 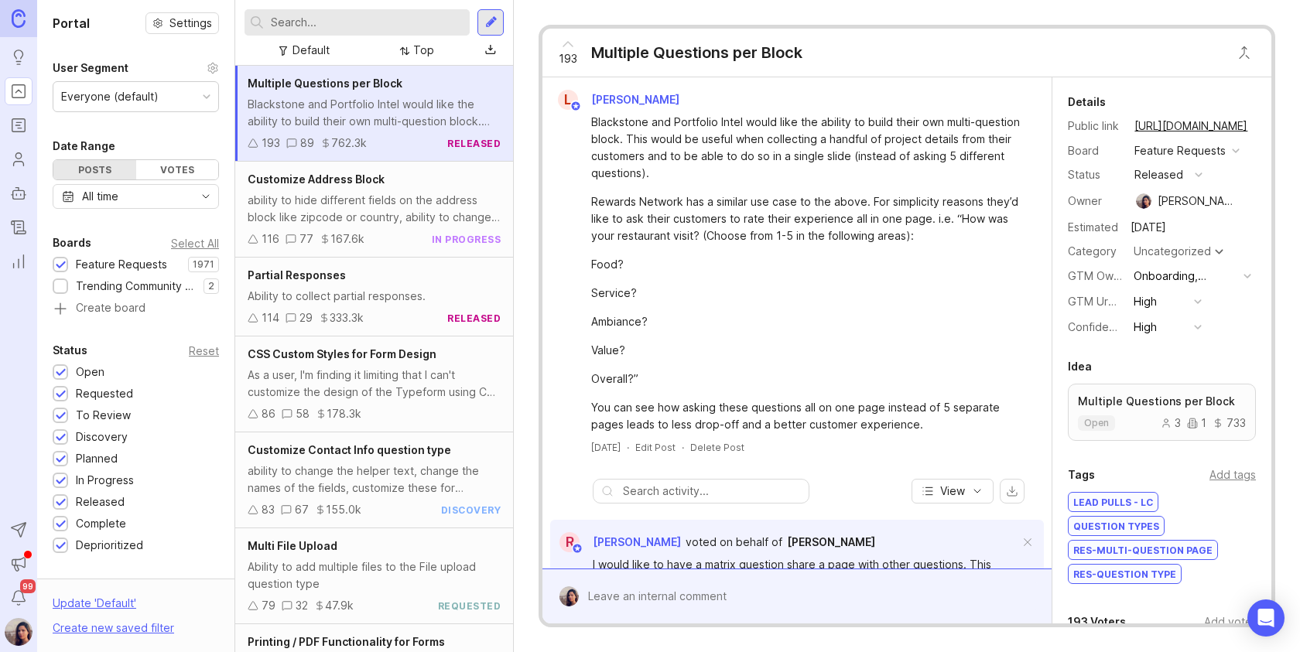 What do you see at coordinates (103, 415) in the screenshot?
I see `div: To Review` at bounding box center [103, 415].